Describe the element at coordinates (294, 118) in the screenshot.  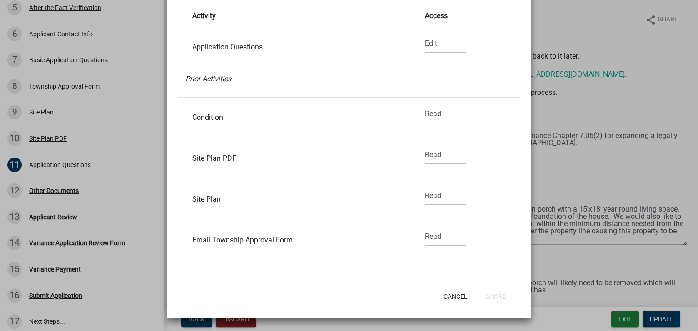
I see `div: Condition` at that location.